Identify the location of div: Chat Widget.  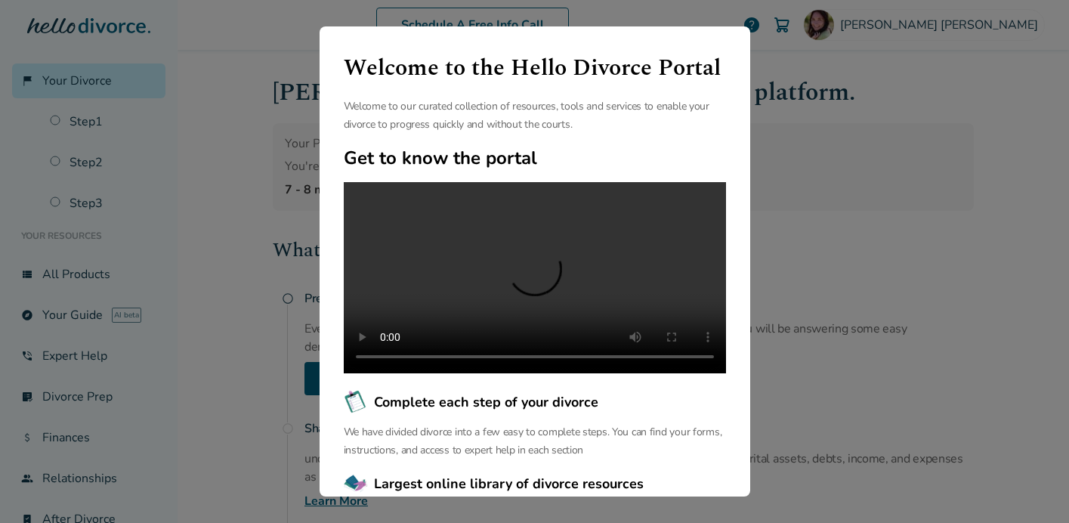
(1031, 487).